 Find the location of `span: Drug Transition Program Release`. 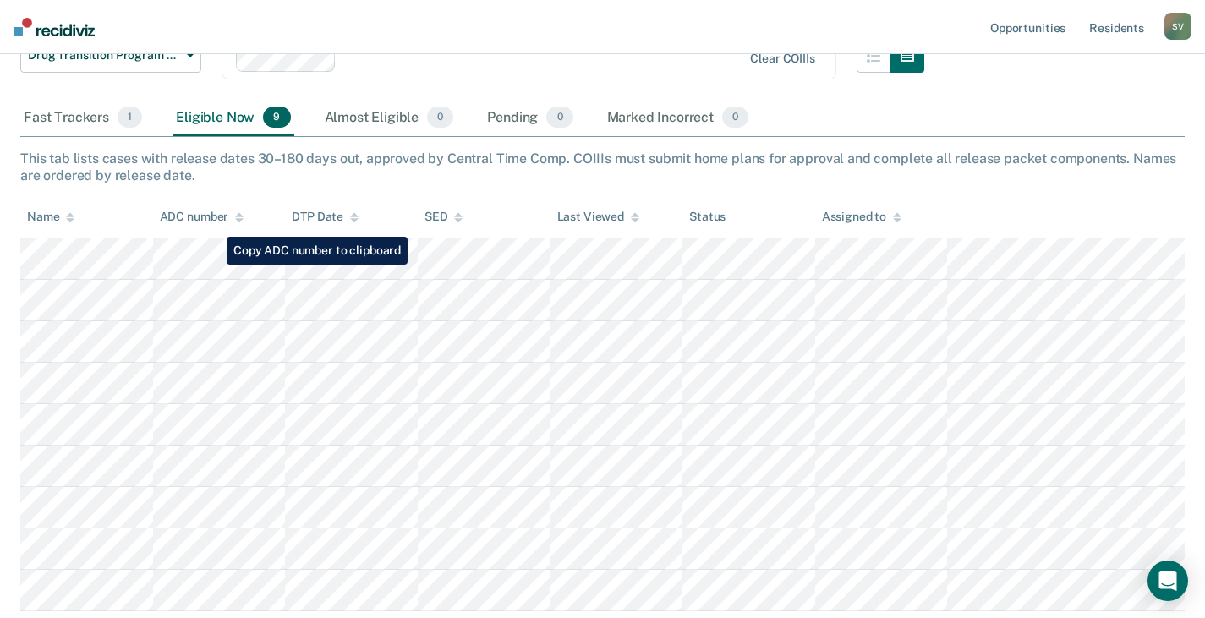

span: Drug Transition Program Release is located at coordinates (104, 55).